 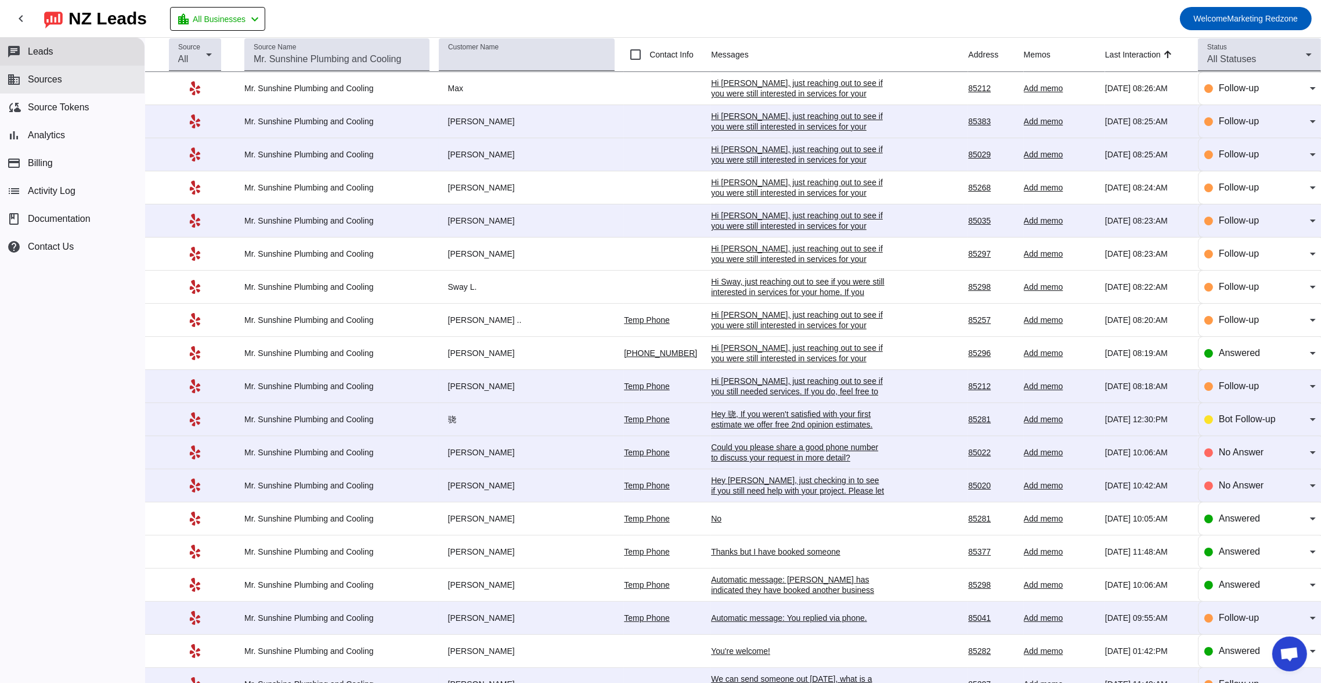 I want to click on div: 85296, so click(x=991, y=353).